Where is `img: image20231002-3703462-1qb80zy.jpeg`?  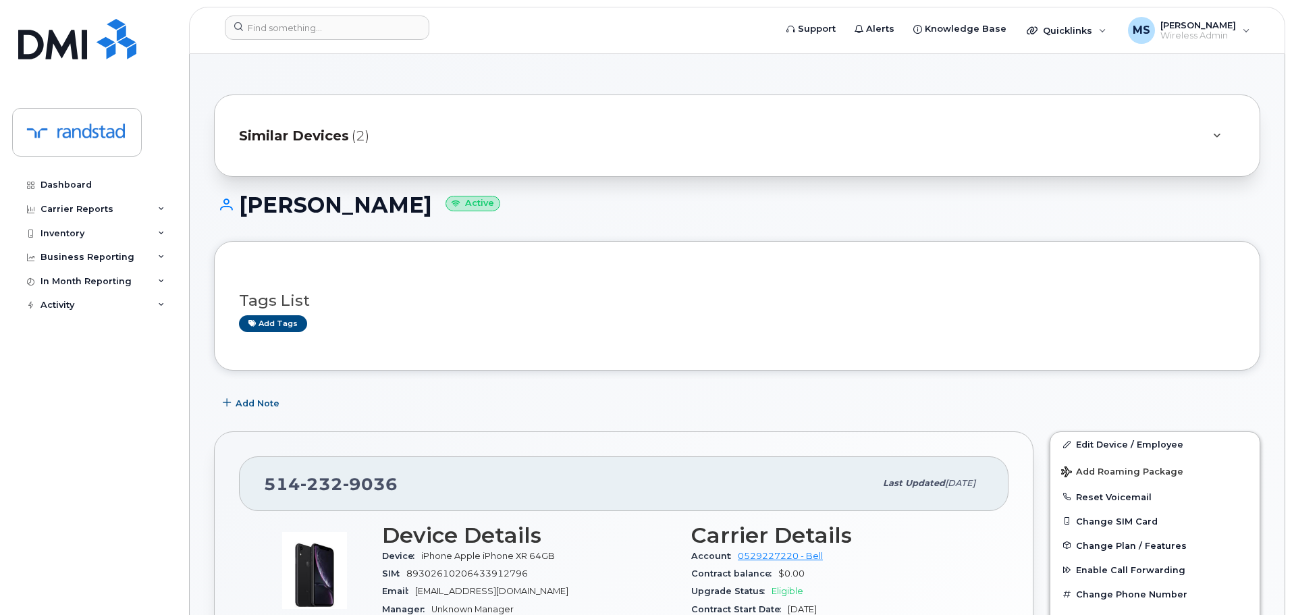 img: image20231002-3703462-1qb80zy.jpeg is located at coordinates (315, 571).